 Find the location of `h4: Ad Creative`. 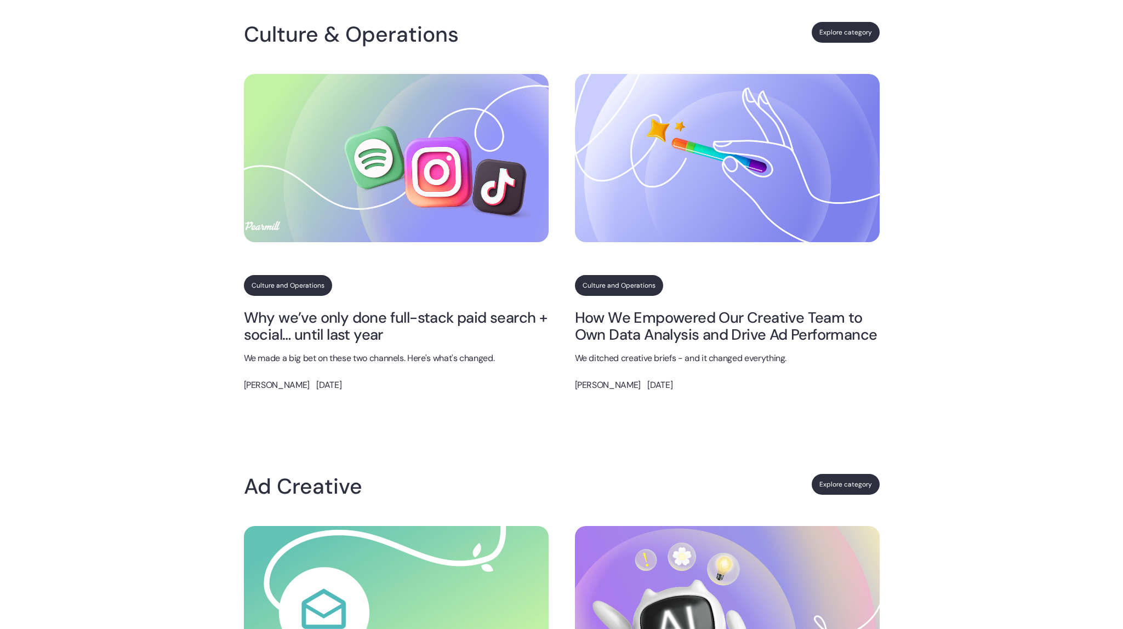

h4: Ad Creative is located at coordinates (307, 487).